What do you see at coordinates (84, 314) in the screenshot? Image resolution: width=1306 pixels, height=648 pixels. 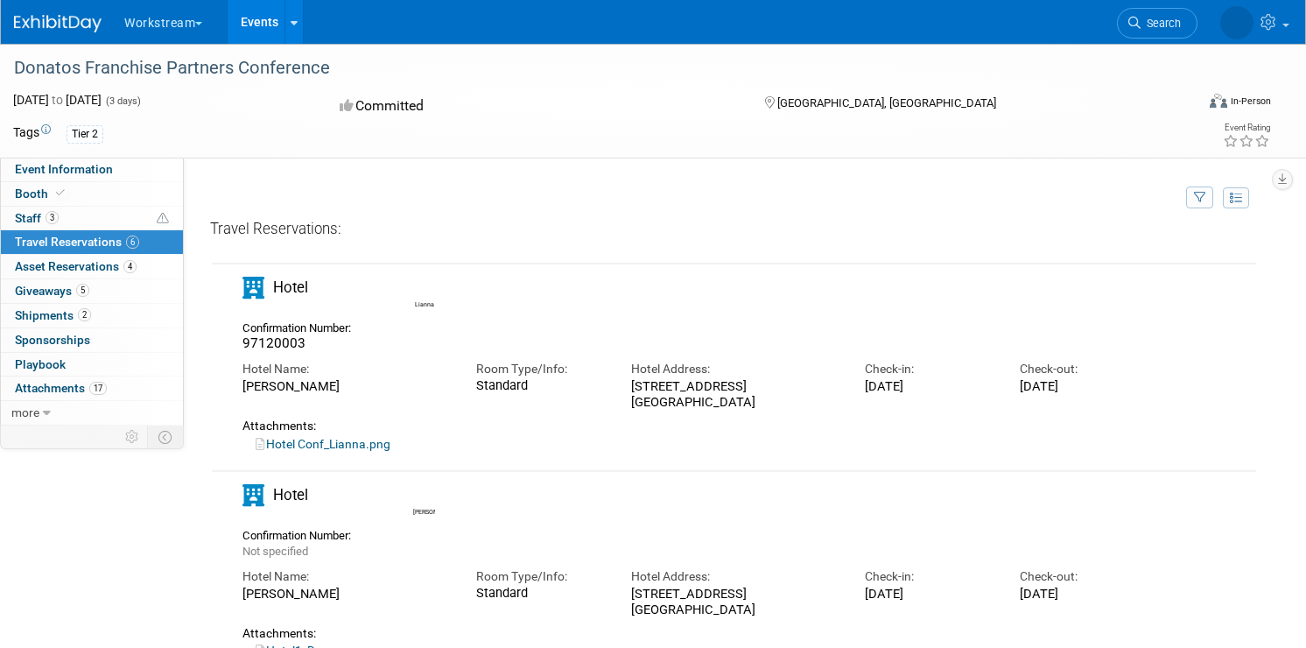 I see `span: 2` at bounding box center [84, 314].